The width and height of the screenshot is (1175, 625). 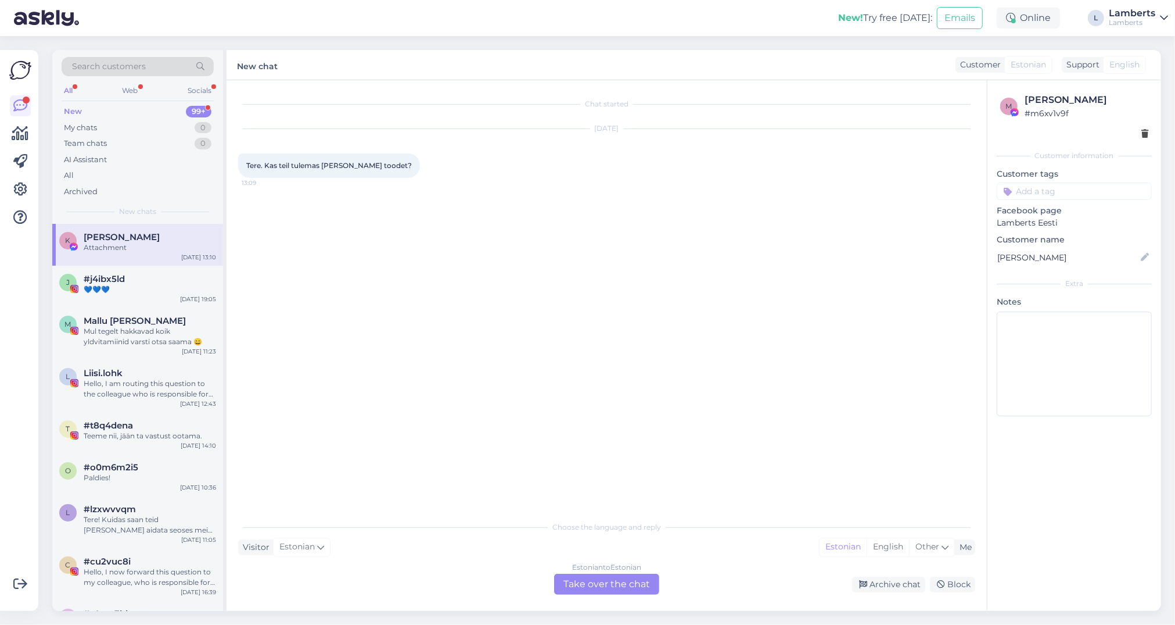 What do you see at coordinates (1074, 284) in the screenshot?
I see `div: Extra` at bounding box center [1074, 284].